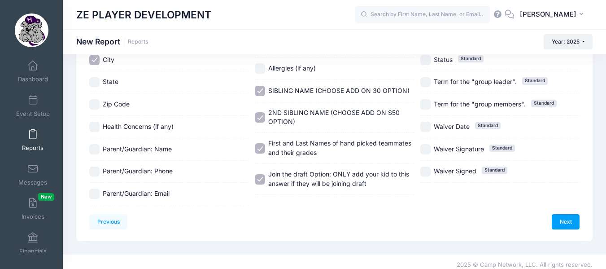 The image size is (606, 269). Describe the element at coordinates (33, 217) in the screenshot. I see `span: Invoices` at that location.